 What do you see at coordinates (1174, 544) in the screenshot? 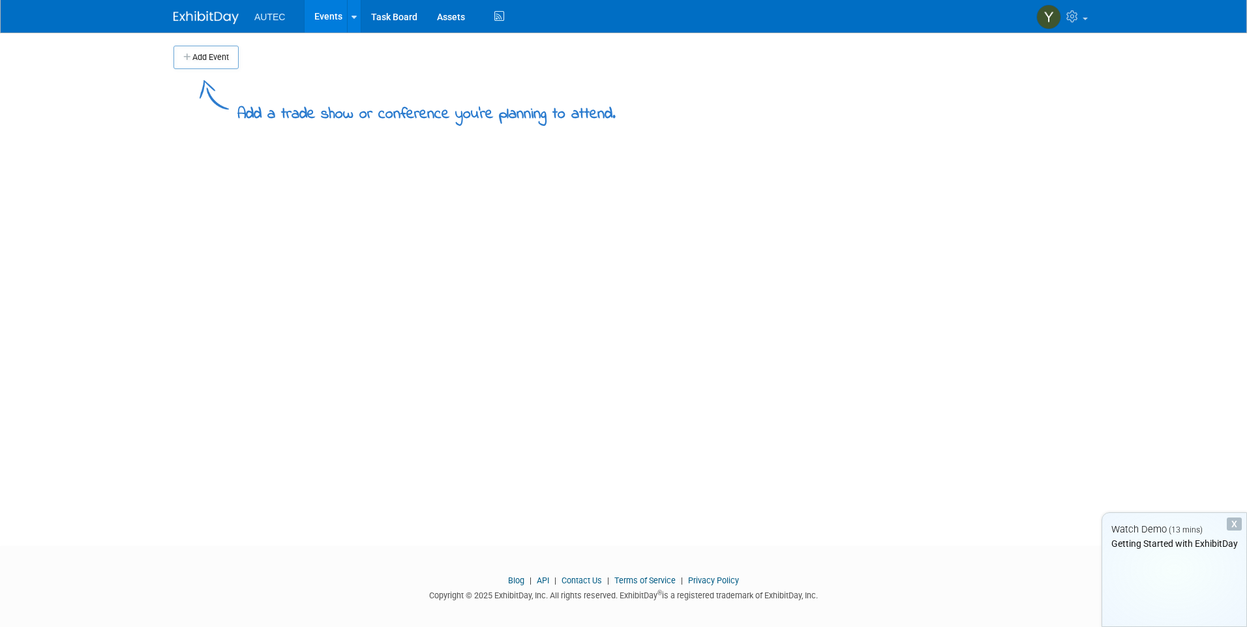
I see `div: Getting Started with ExhibitDay` at bounding box center [1174, 544].